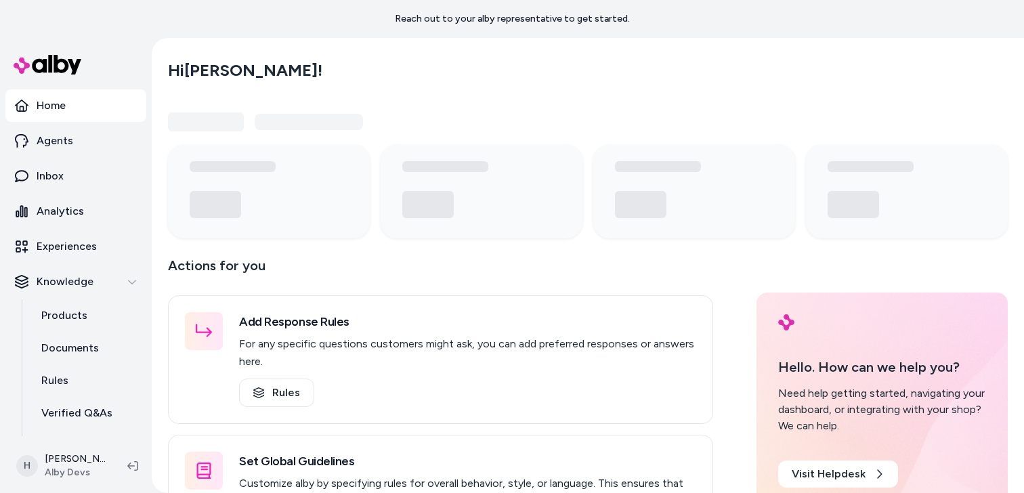 The height and width of the screenshot is (493, 1024). I want to click on p: Reach out to your alby representative to get started., so click(512, 19).